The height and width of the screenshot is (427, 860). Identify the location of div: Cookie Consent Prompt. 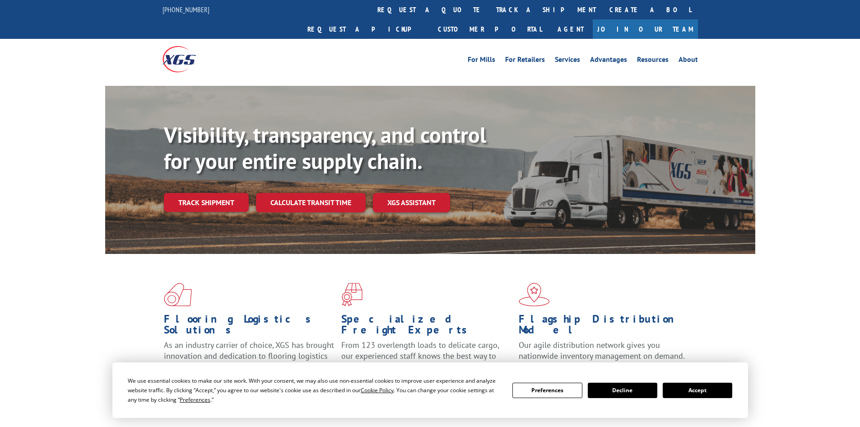
(430, 390).